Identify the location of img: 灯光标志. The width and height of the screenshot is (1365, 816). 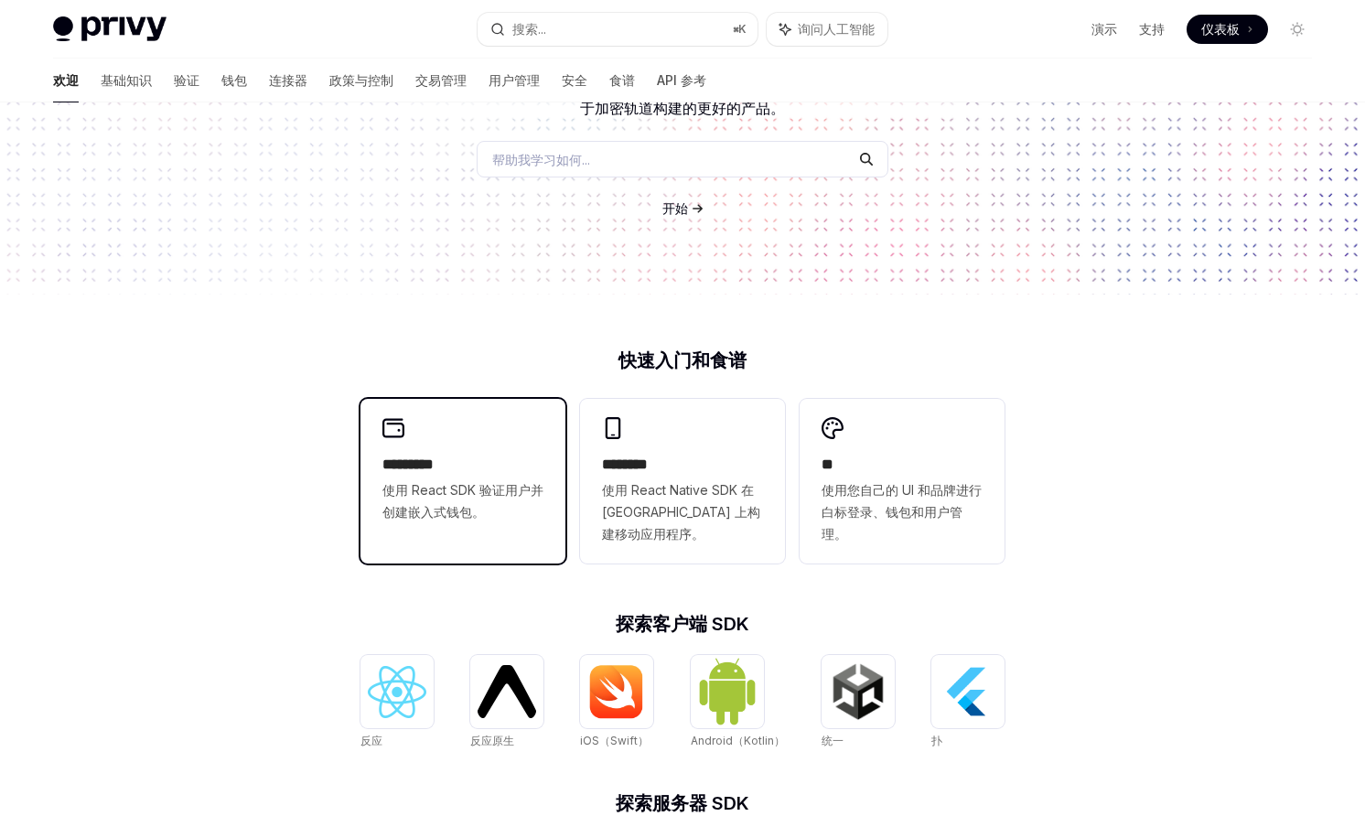
(110, 29).